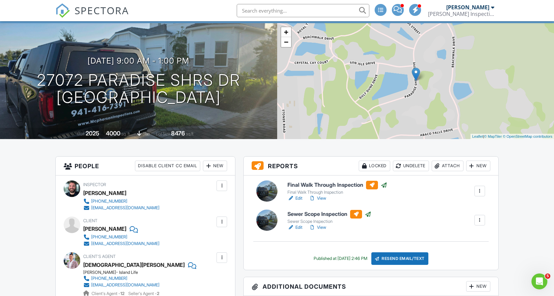 Image resolution: width=554 pixels, height=296 pixels. I want to click on h6: Final Walk Through Inspection, so click(337, 185).